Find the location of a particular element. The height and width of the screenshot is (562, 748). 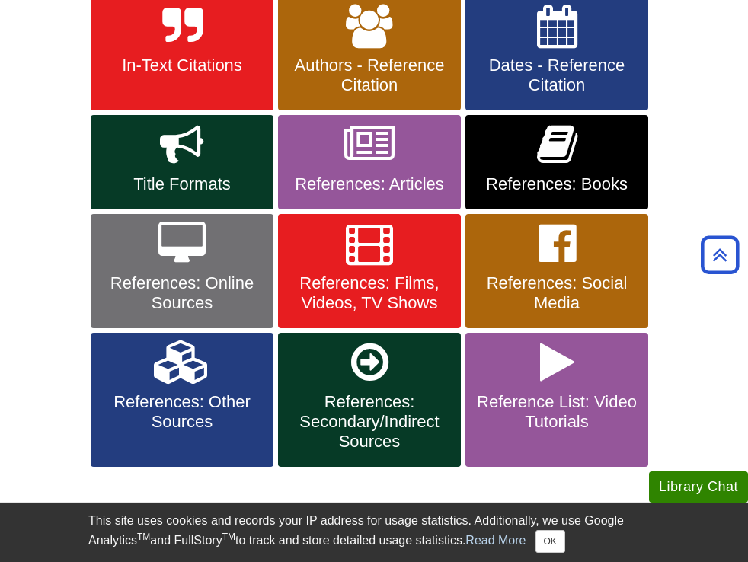

span: References: Books is located at coordinates (556, 184).